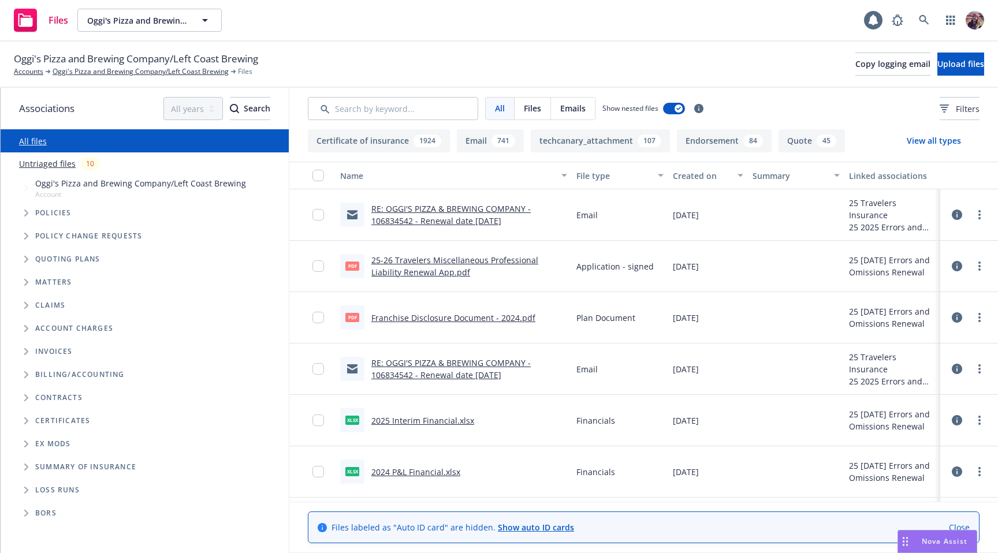 Image resolution: width=998 pixels, height=553 pixels. Describe the element at coordinates (796, 176) in the screenshot. I see `button: Summary` at that location.